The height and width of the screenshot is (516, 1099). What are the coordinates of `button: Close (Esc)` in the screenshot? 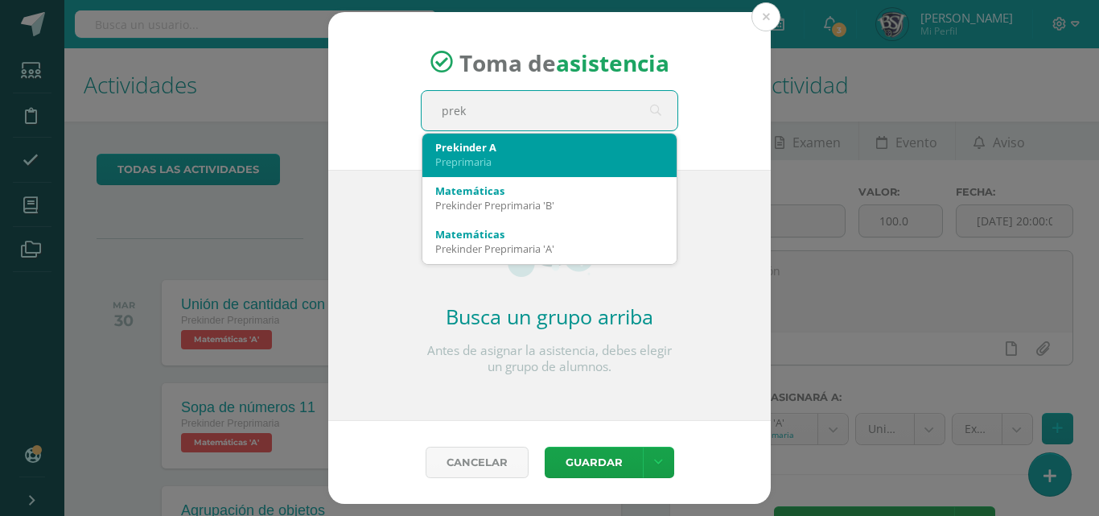 It's located at (766, 17).